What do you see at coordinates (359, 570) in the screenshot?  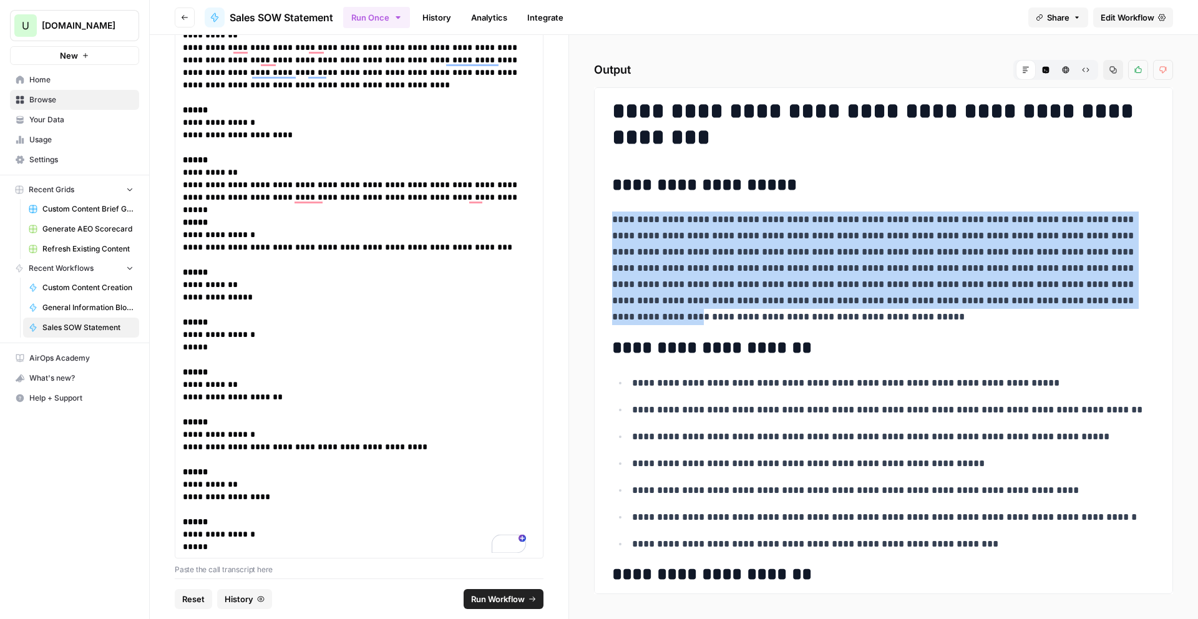 I see `p: Paste the call transcript here` at bounding box center [359, 570].